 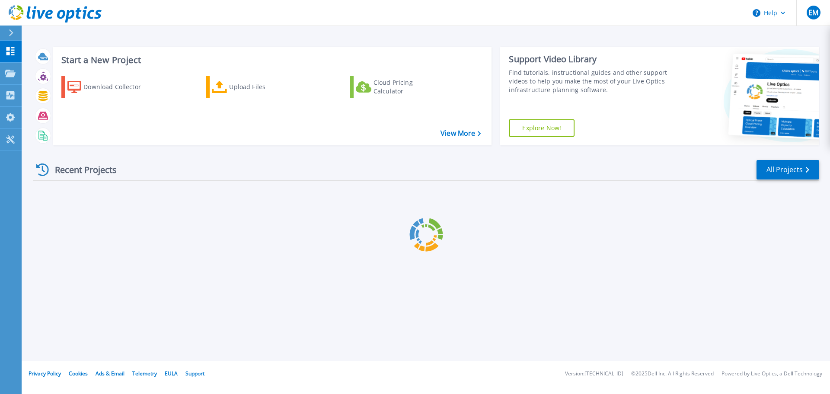 I want to click on a: View More, so click(x=460, y=133).